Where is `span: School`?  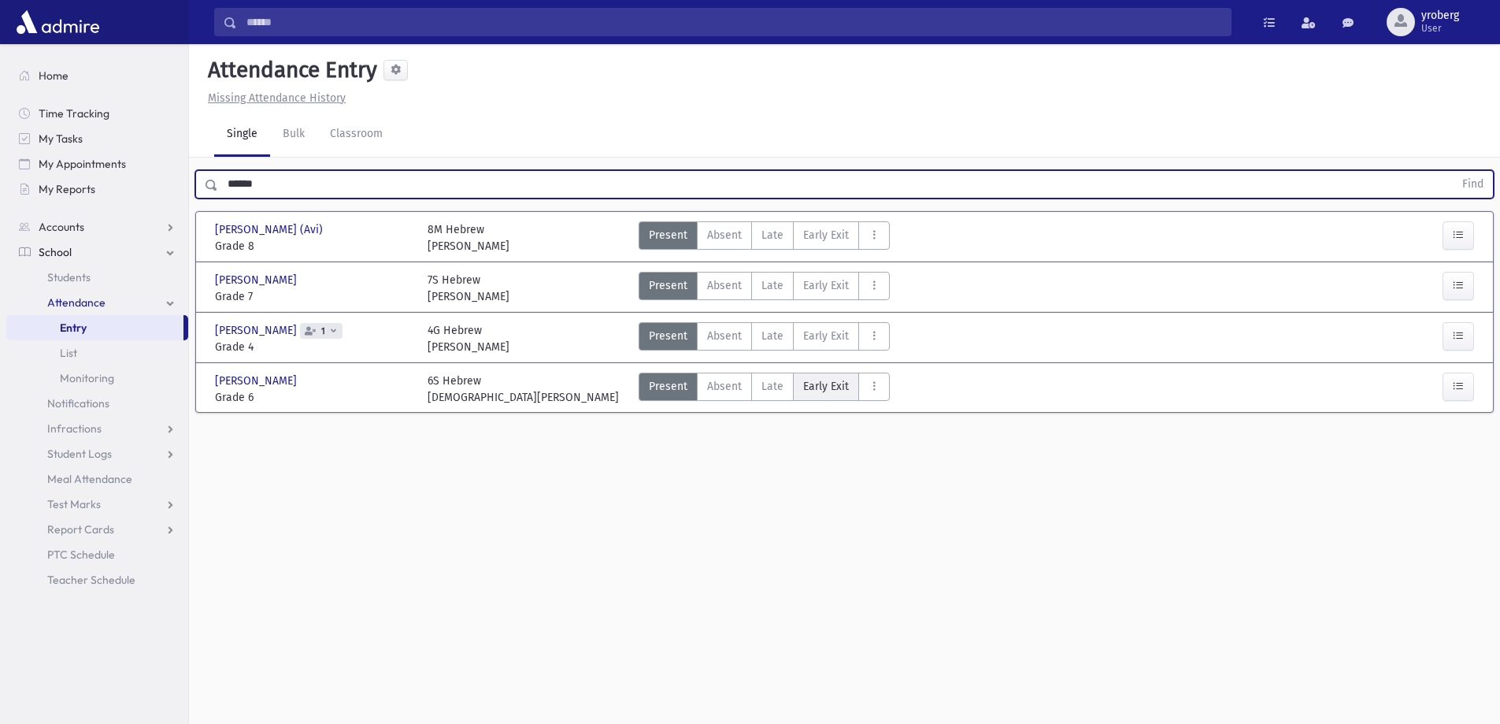
span: School is located at coordinates (55, 252).